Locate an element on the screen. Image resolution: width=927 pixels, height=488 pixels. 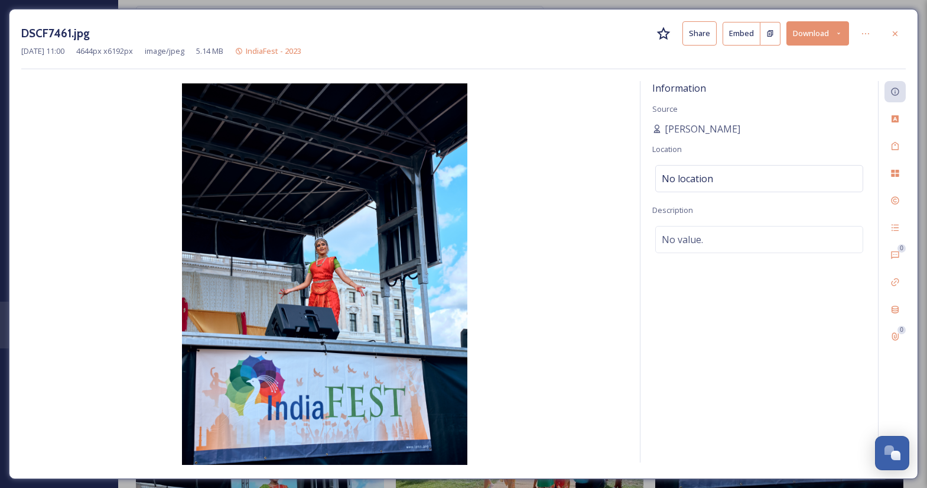
button: Open Chat is located at coordinates (892, 453).